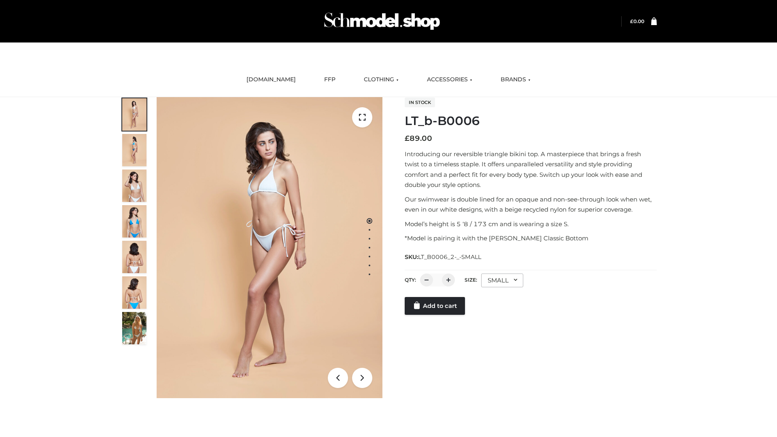 This screenshot has height=437, width=777. What do you see at coordinates (637, 21) in the screenshot?
I see `a: £0.00` at bounding box center [637, 21].